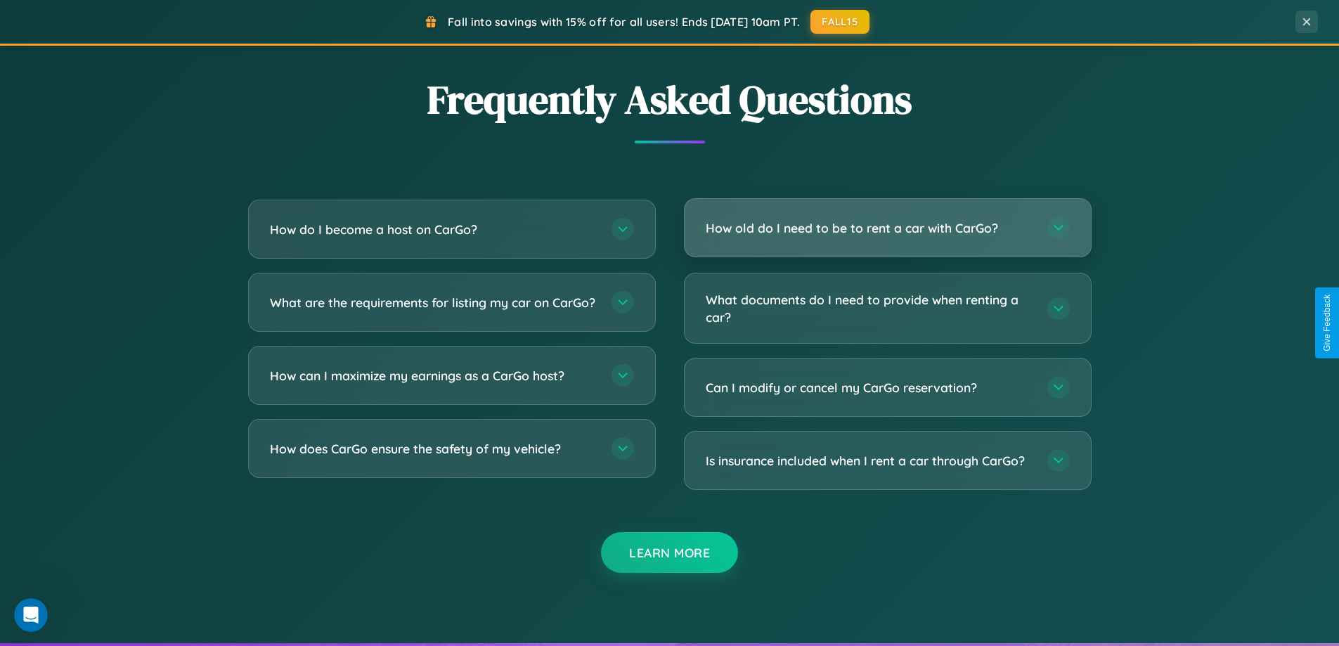 This screenshot has height=646, width=1339. What do you see at coordinates (1327, 323) in the screenshot?
I see `div: Give Feedback` at bounding box center [1327, 323].